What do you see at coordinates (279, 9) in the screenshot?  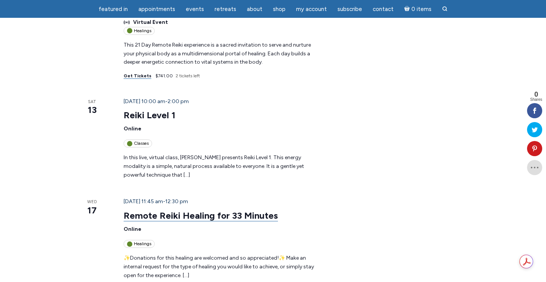 I see `a: Shop` at bounding box center [279, 9].